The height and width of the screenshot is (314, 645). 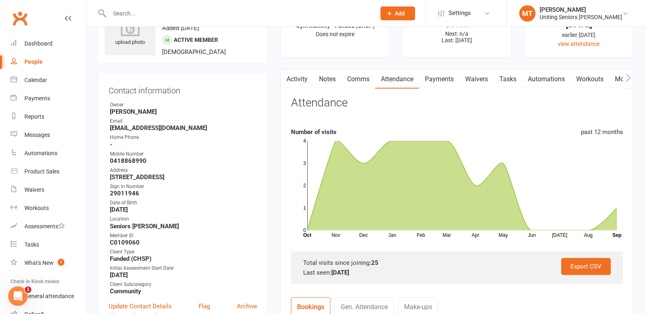 What do you see at coordinates (578, 44) in the screenshot?
I see `a: view attendance` at bounding box center [578, 44].